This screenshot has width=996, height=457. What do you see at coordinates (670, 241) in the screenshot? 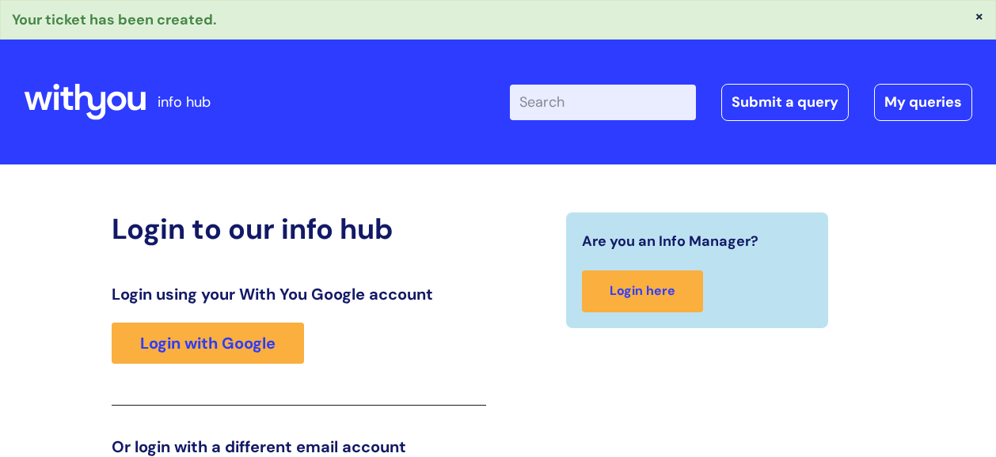
I see `span: Are you an Info Manager?` at bounding box center [670, 241].